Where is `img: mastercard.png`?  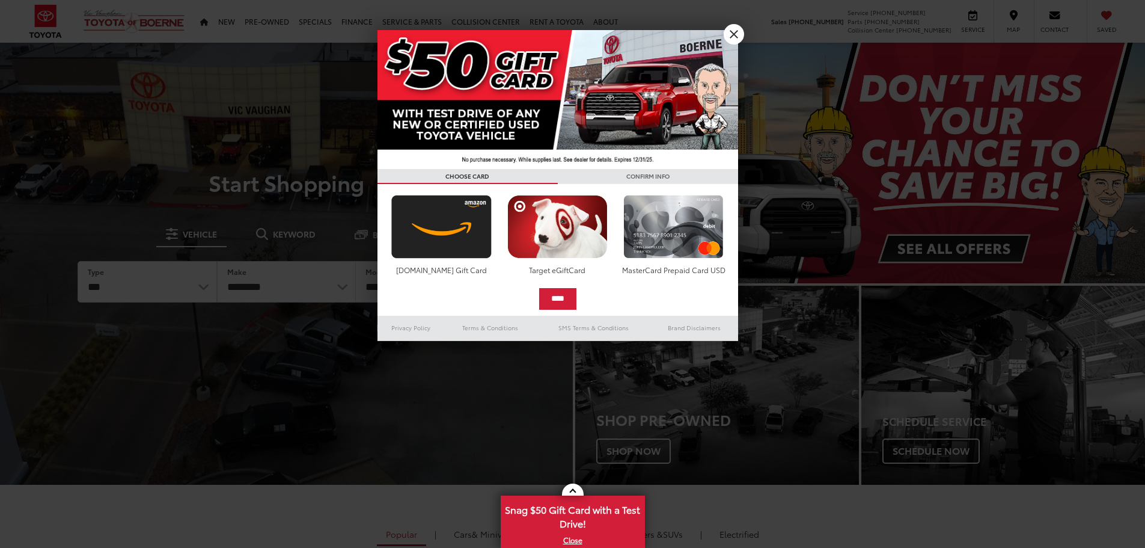
img: mastercard.png is located at coordinates (673, 227).